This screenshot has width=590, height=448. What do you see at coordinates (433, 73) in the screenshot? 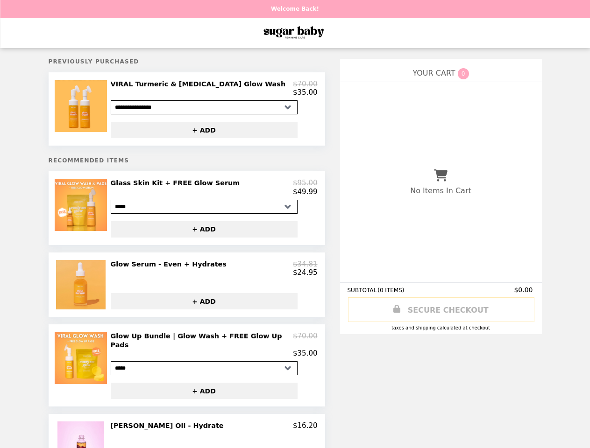
I see `span: YOUR CART` at bounding box center [433, 73].